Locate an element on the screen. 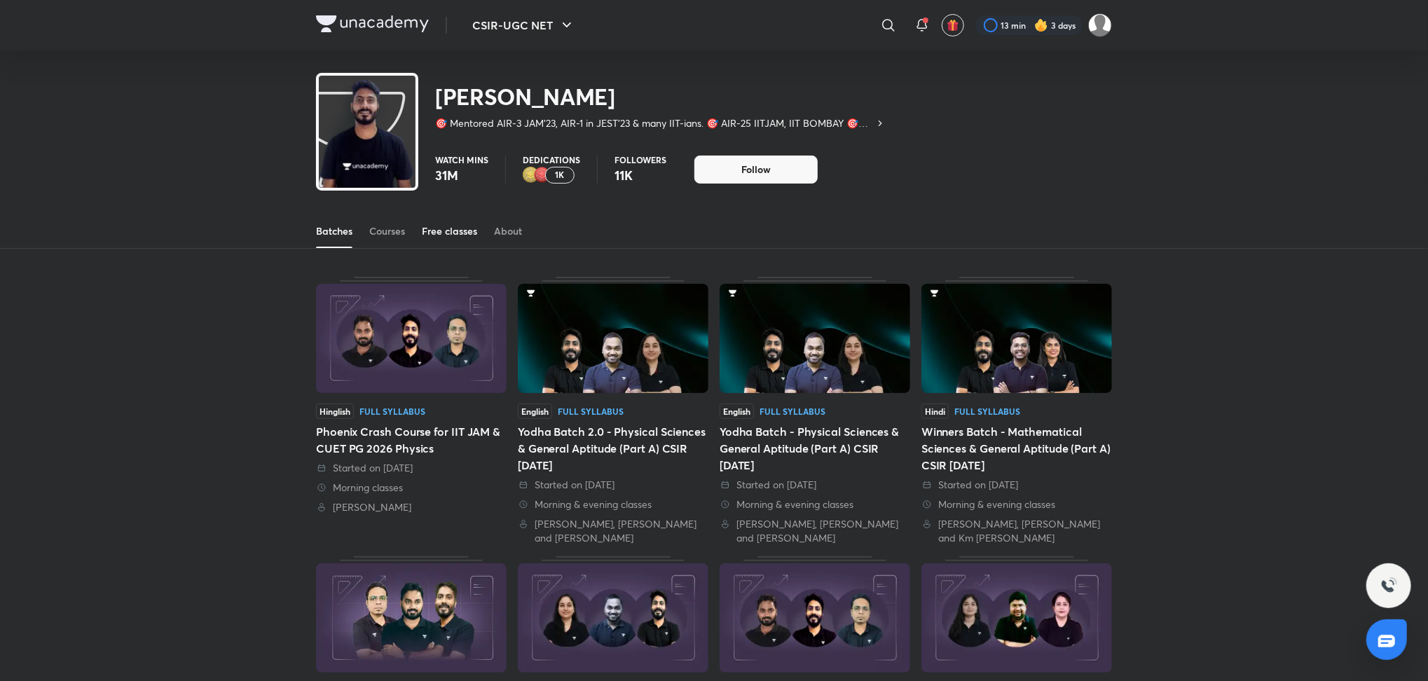 The height and width of the screenshot is (681, 1428). img: educator badge1 is located at coordinates (542, 175).